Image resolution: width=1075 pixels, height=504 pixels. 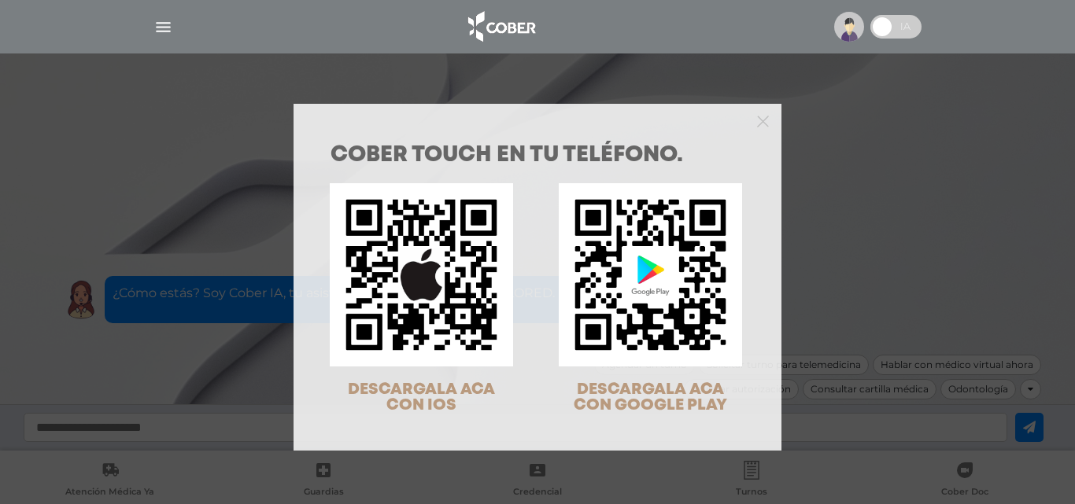 What do you see at coordinates (762, 120) in the screenshot?
I see `button: Close` at bounding box center [762, 120].